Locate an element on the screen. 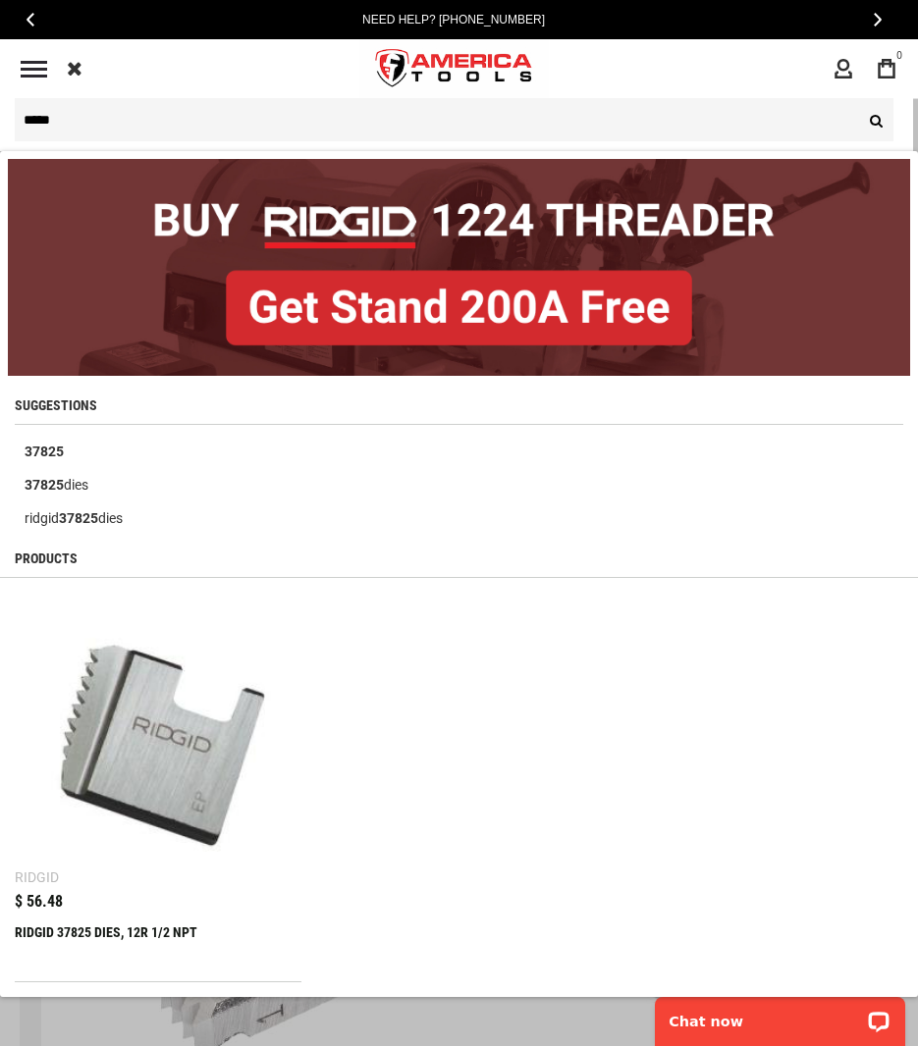  button: Open LiveChat chat widget is located at coordinates (238, 37).